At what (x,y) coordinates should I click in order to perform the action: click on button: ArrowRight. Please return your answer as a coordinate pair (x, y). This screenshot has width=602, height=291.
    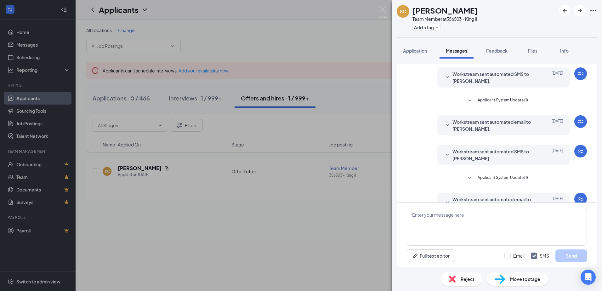
    Looking at the image, I should click on (580, 11).